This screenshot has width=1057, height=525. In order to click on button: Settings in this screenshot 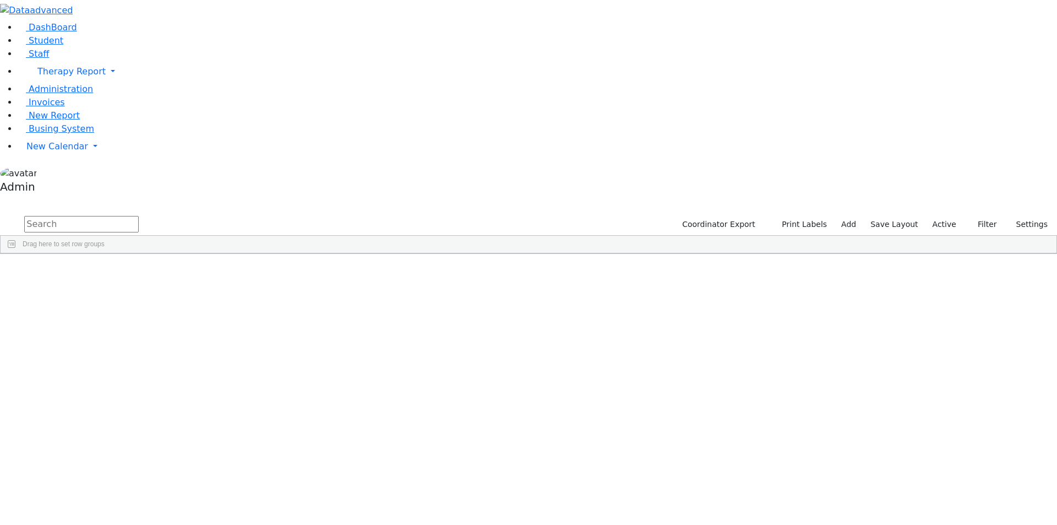, I will do `click(1027, 224)`.